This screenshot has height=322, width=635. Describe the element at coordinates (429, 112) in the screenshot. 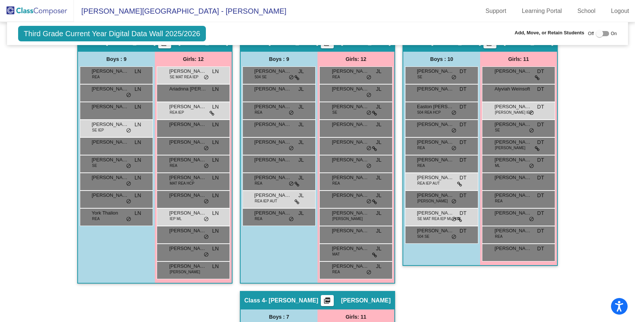

I see `span: 504 REA HCP` at that location.